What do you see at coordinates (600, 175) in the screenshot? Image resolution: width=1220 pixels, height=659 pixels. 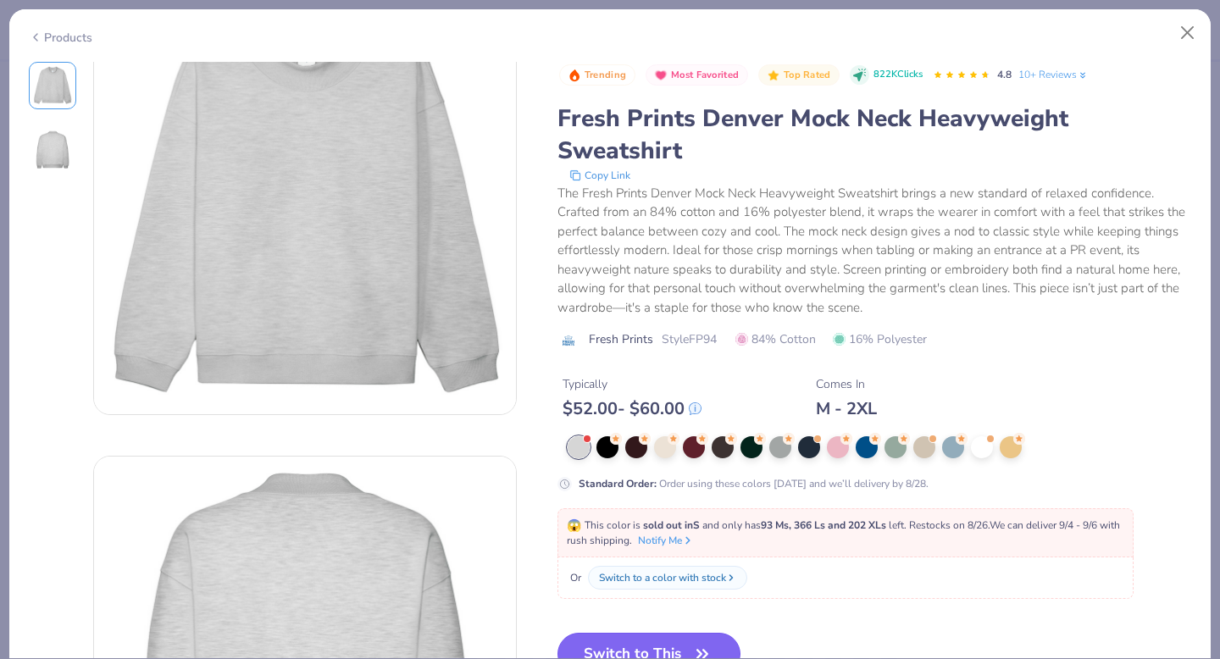 I see `button: copy to clipboard` at bounding box center [600, 175].